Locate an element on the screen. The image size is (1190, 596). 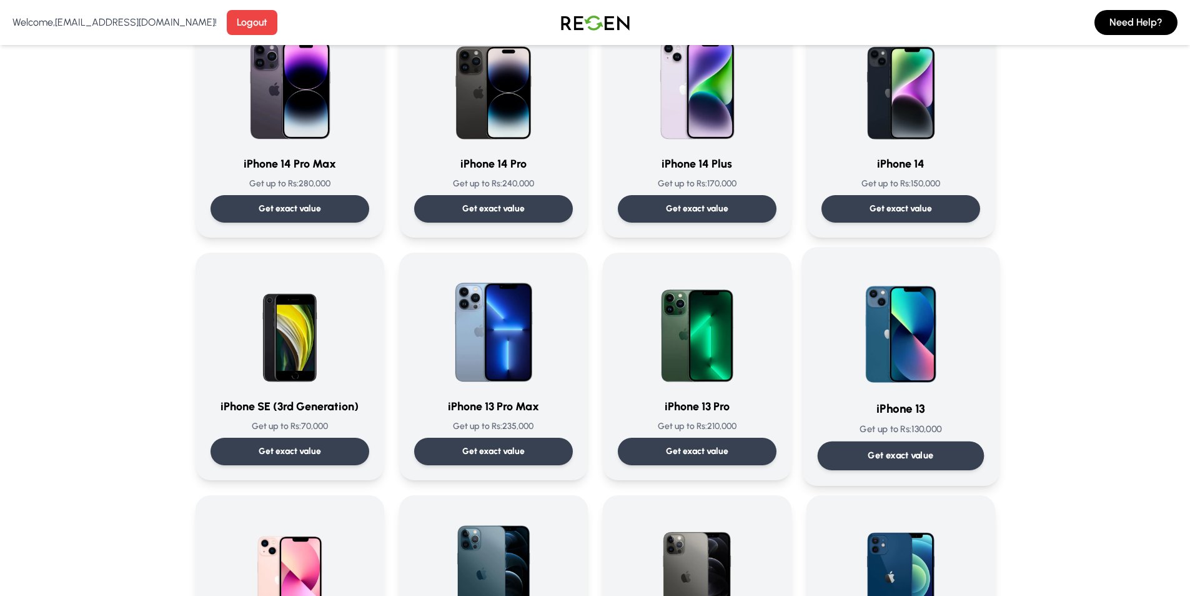
h3: iPhone 13 is located at coordinates (900, 408).